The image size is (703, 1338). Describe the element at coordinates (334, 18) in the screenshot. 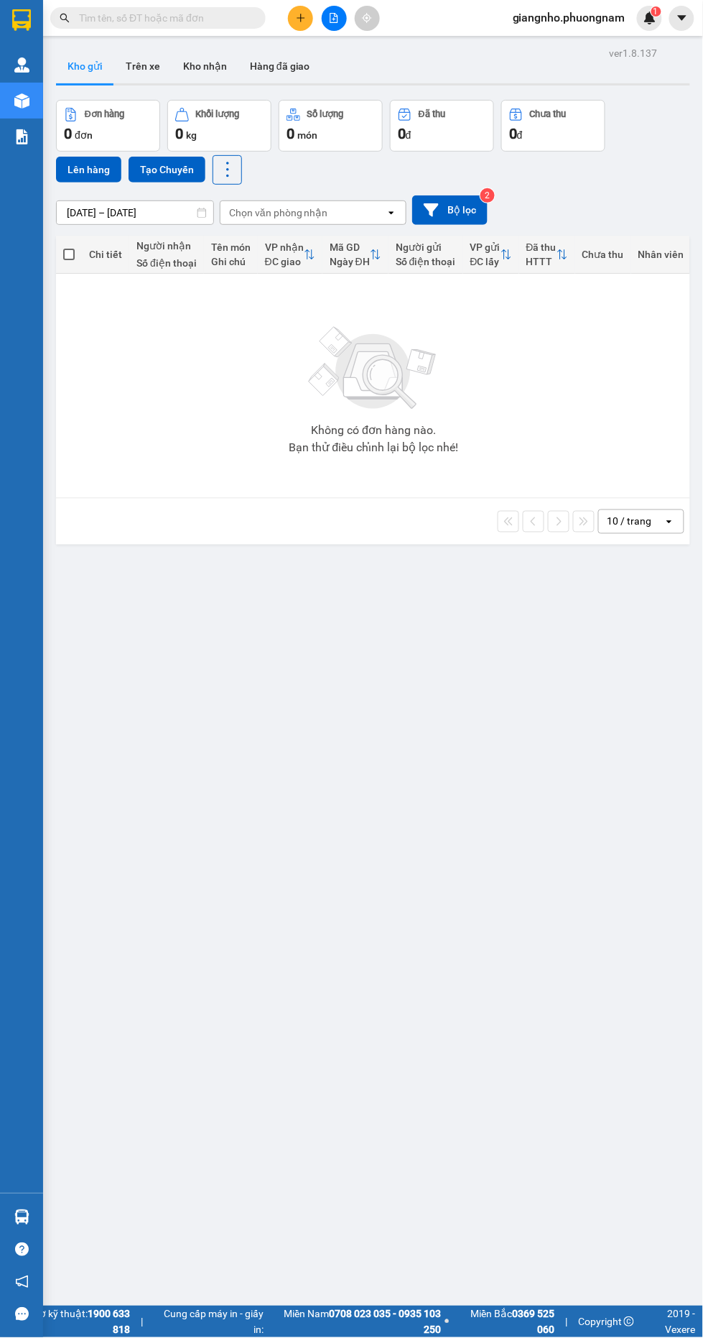

I see `span: file-add` at that location.